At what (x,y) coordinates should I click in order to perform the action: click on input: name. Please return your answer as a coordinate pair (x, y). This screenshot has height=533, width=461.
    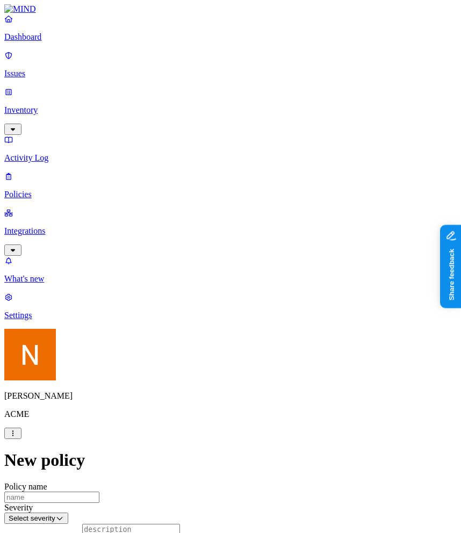
    Looking at the image, I should click on (52, 497).